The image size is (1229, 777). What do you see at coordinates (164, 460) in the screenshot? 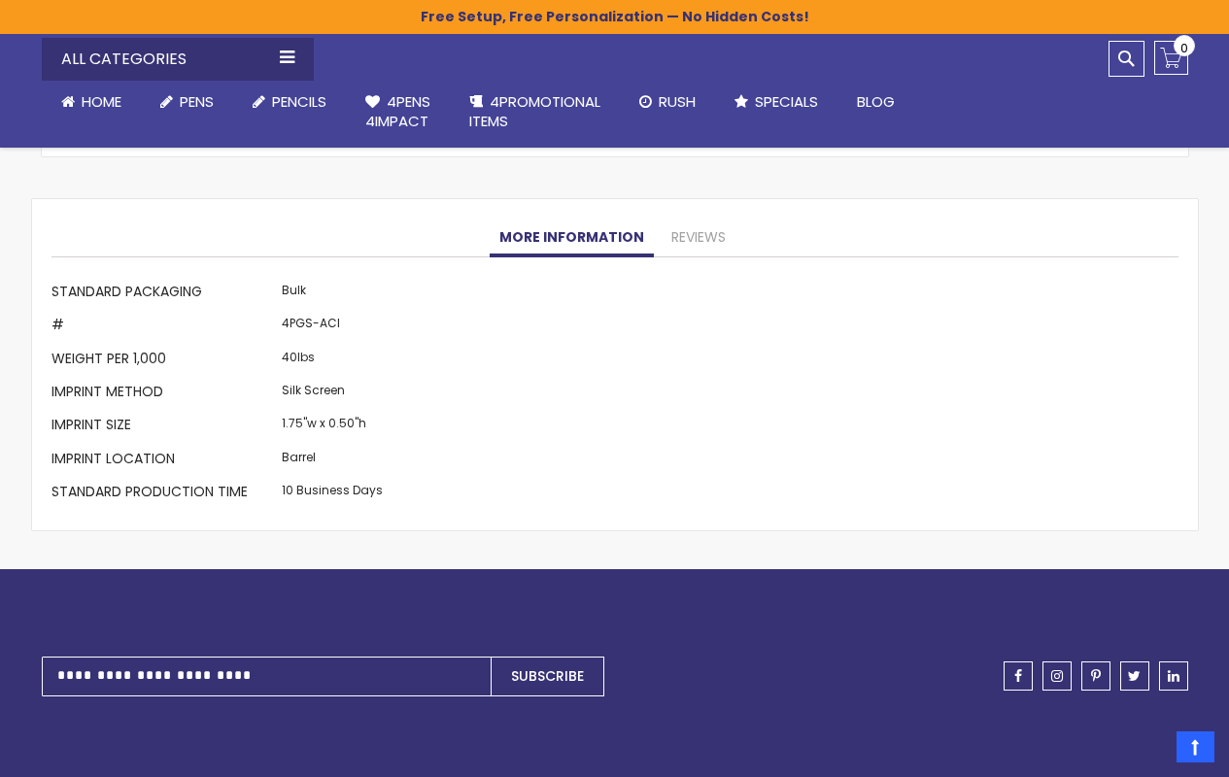
I see `th: Imprint Location` at bounding box center [164, 460].